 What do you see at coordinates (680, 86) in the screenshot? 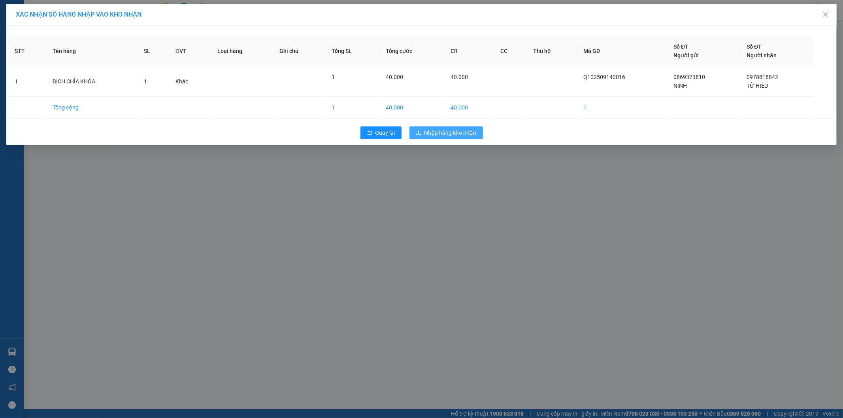
I see `span: NINH` at bounding box center [680, 86].